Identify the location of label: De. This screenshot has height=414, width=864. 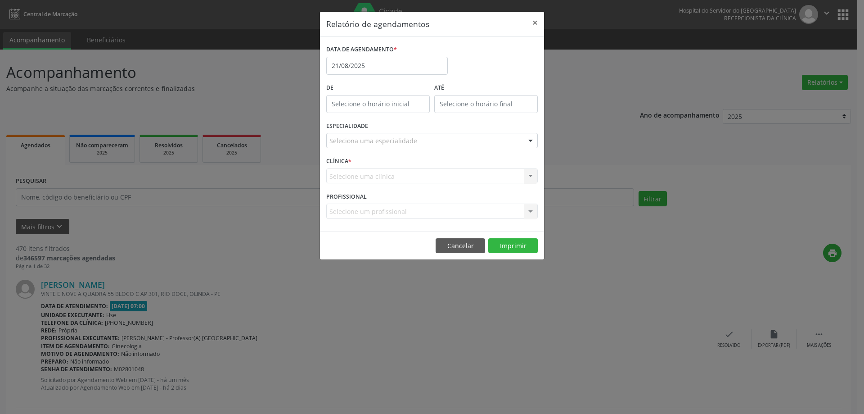
(378, 88).